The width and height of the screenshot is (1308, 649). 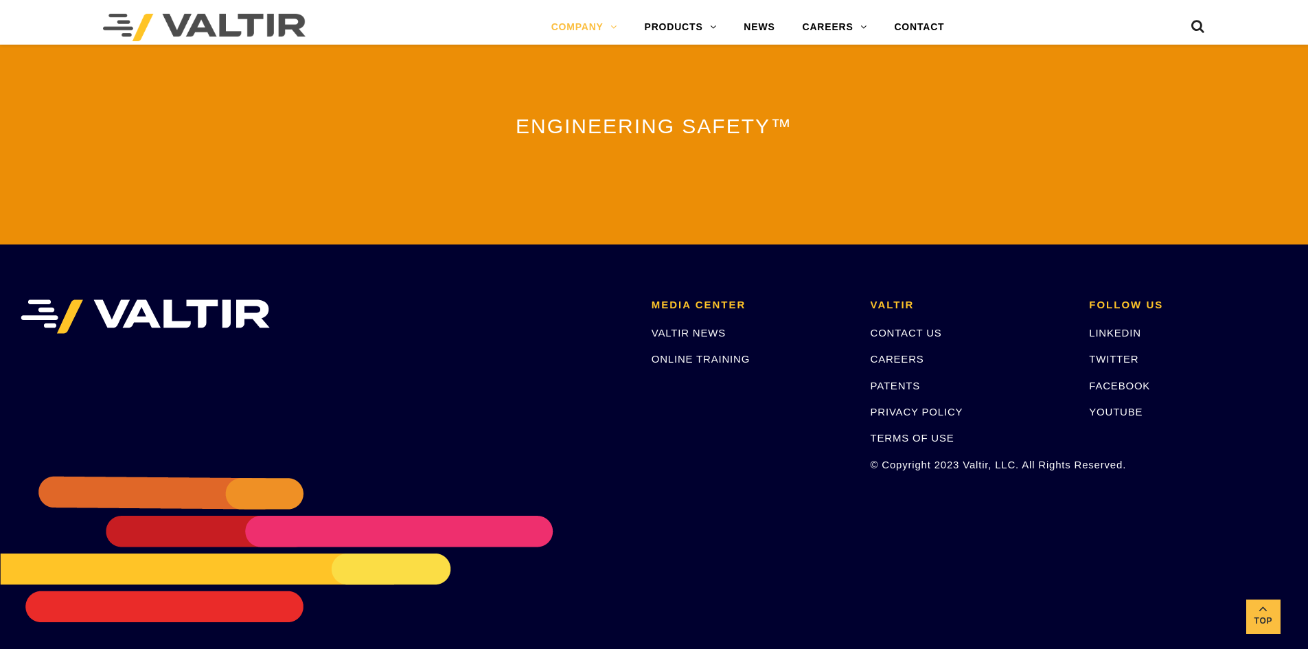 I want to click on a: FACEBOOK, so click(x=1119, y=385).